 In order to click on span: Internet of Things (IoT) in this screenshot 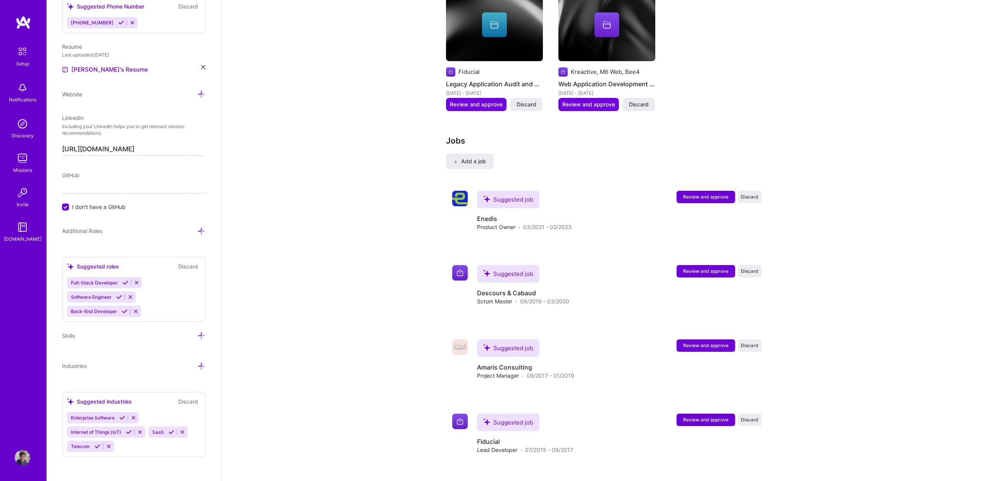, I will do `click(96, 432)`.